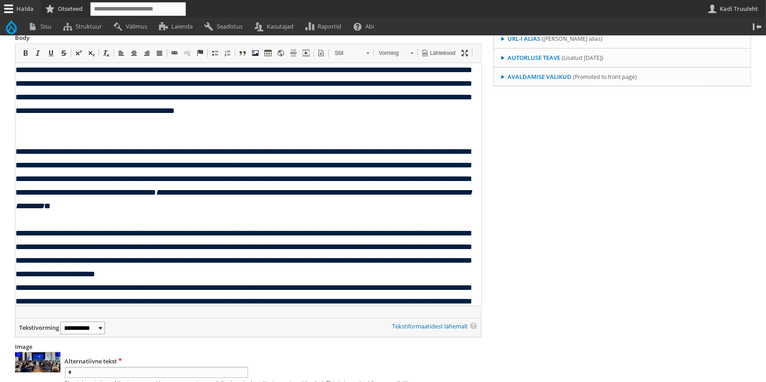  Describe the element at coordinates (539, 77) in the screenshot. I see `span: Avaldamise valikud` at that location.